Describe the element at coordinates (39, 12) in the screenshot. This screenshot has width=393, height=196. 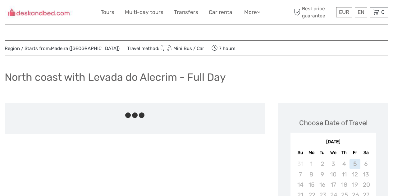
I see `img: 1435-9162d4a1-98b1-4b23-8308-bf8a8c72aae7_logo_small.jpg` at that location.